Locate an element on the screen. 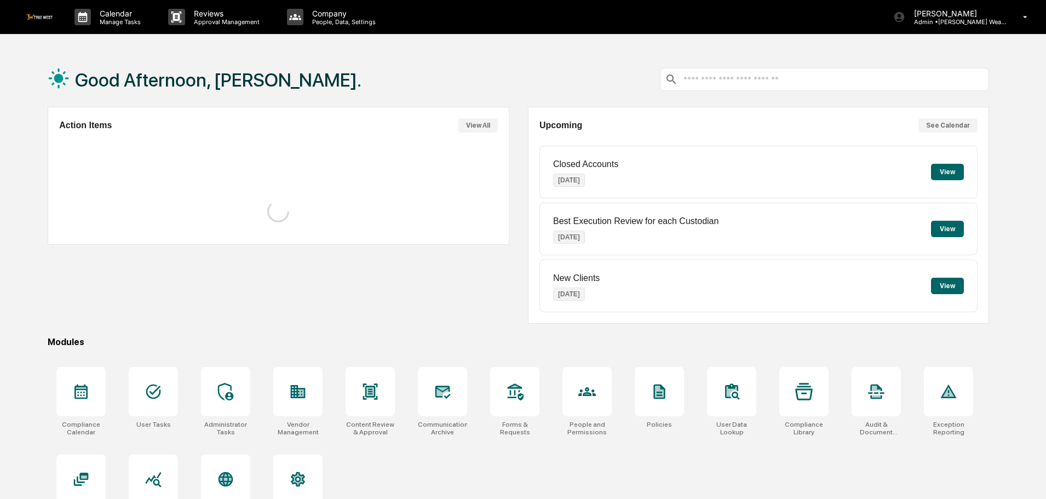 Image resolution: width=1046 pixels, height=499 pixels. div: People and Permissions is located at coordinates (587, 428).